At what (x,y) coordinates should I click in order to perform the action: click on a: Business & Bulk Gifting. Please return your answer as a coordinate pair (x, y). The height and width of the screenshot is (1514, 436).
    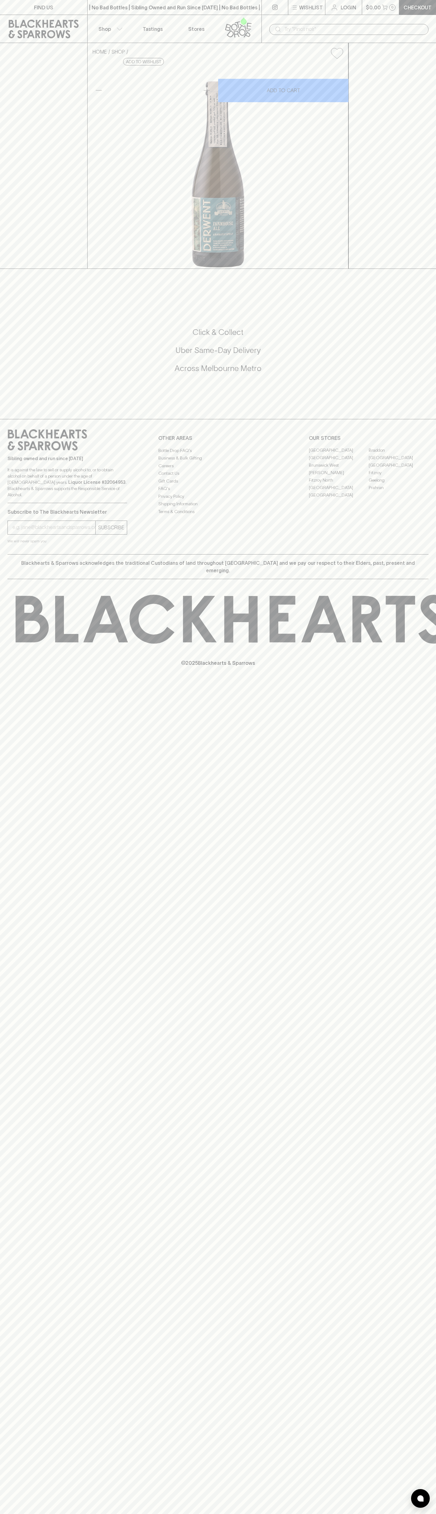
    Looking at the image, I should click on (218, 458).